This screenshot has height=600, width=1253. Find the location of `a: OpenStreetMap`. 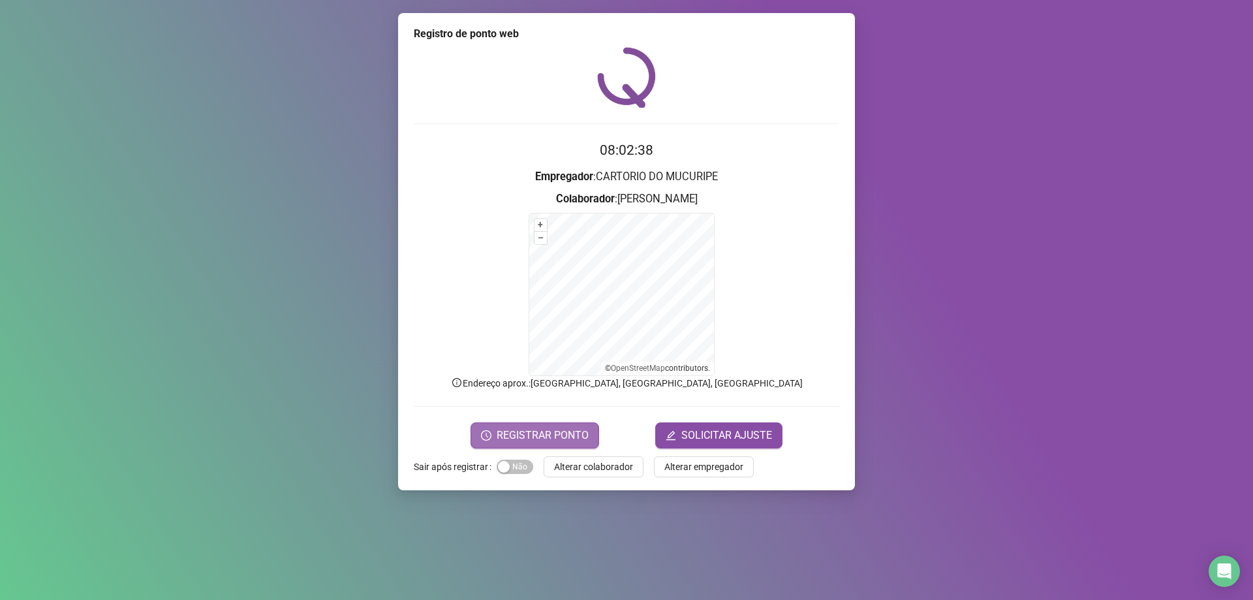

a: OpenStreetMap is located at coordinates (638, 368).